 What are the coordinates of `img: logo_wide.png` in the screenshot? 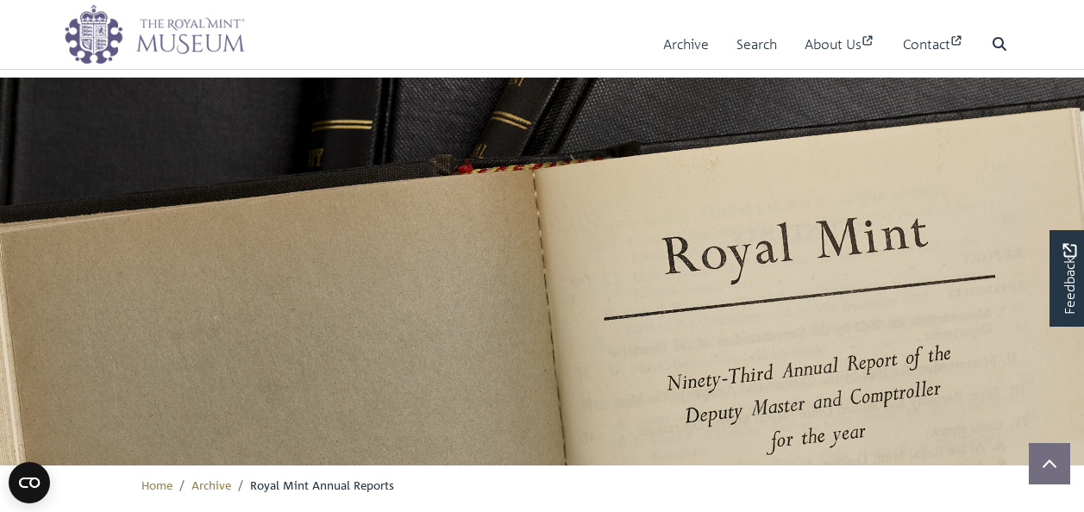 It's located at (154, 34).